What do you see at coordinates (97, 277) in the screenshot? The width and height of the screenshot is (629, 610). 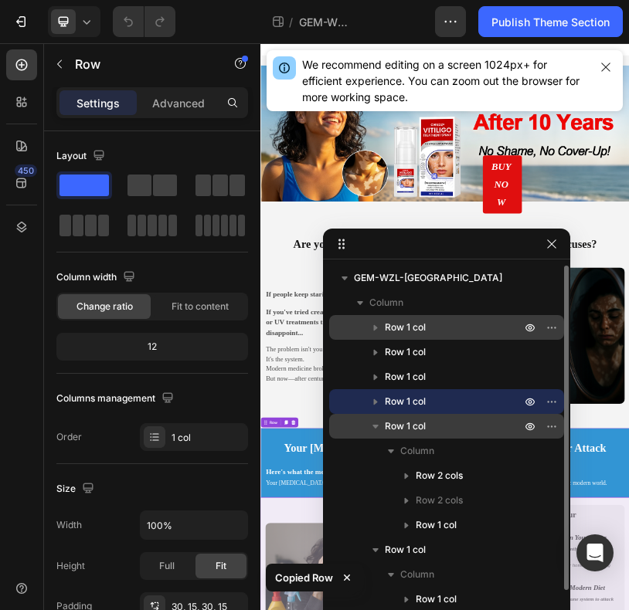 I see `div: Column width` at bounding box center [97, 277].